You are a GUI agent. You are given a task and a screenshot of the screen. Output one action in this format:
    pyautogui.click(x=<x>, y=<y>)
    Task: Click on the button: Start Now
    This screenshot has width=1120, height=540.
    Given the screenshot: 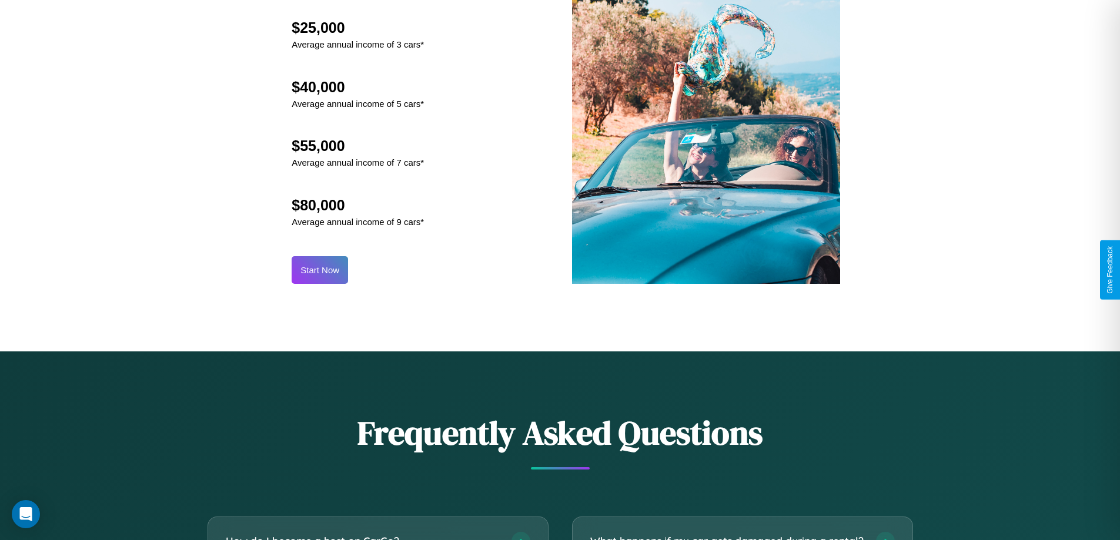 What is the action you would take?
    pyautogui.click(x=320, y=270)
    